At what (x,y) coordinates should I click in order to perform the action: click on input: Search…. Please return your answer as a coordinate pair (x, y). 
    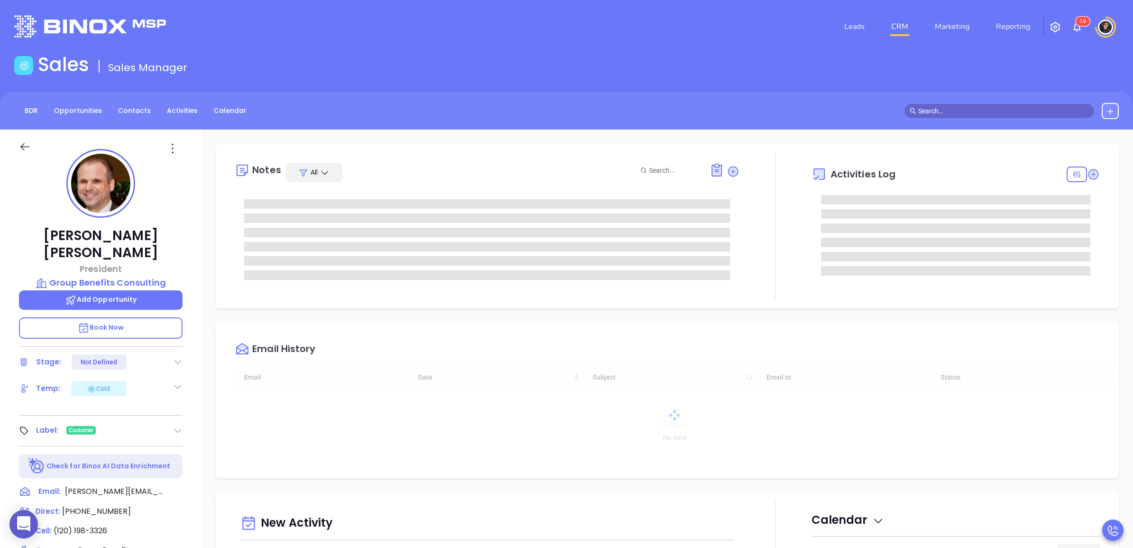
    Looking at the image, I should click on (1004, 111).